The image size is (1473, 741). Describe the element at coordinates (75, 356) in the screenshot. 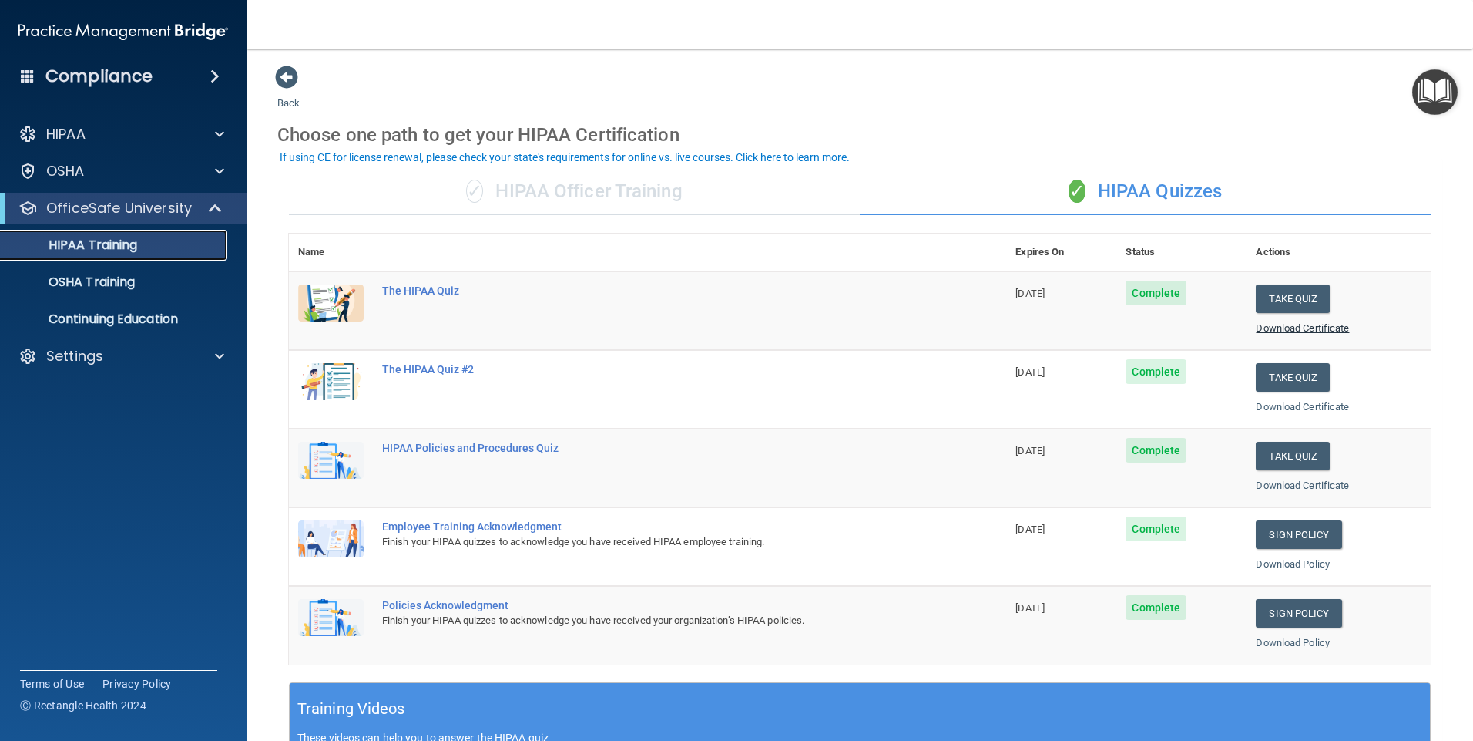

I see `p: Settings` at that location.